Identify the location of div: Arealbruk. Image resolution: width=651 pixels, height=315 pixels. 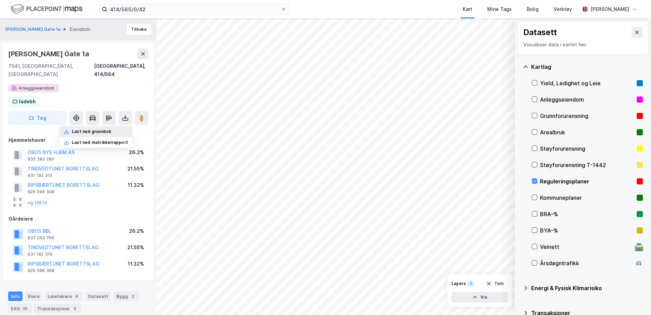
(587, 132).